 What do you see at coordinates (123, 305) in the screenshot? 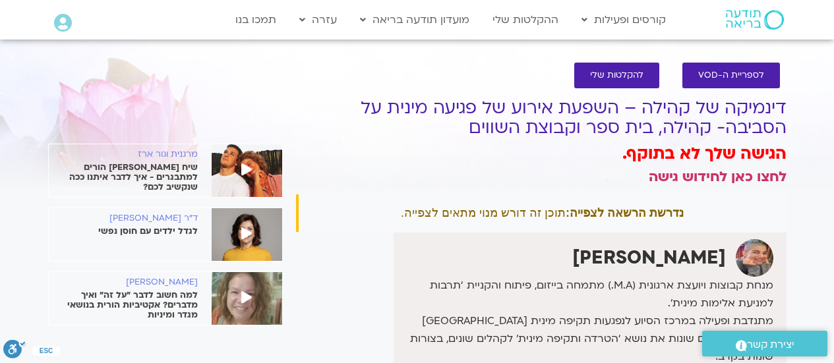
I see `p: למה חשוב לדבר "על זה" ואיך מדברים? אקטיביות הורית בנושאי מגדר ומיניות` at bounding box center [123, 305].